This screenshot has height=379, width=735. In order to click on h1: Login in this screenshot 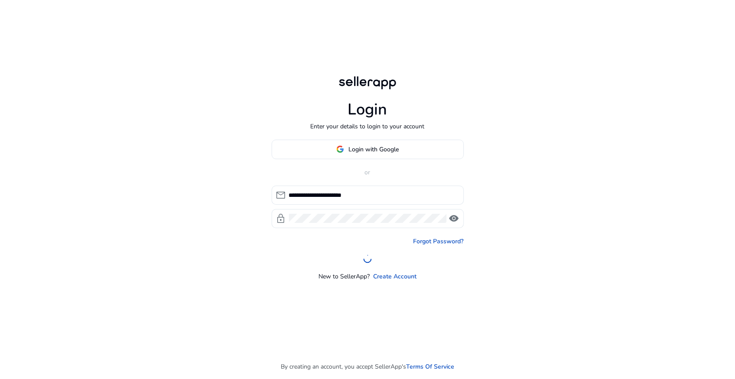, I will do `click(367, 109)`.